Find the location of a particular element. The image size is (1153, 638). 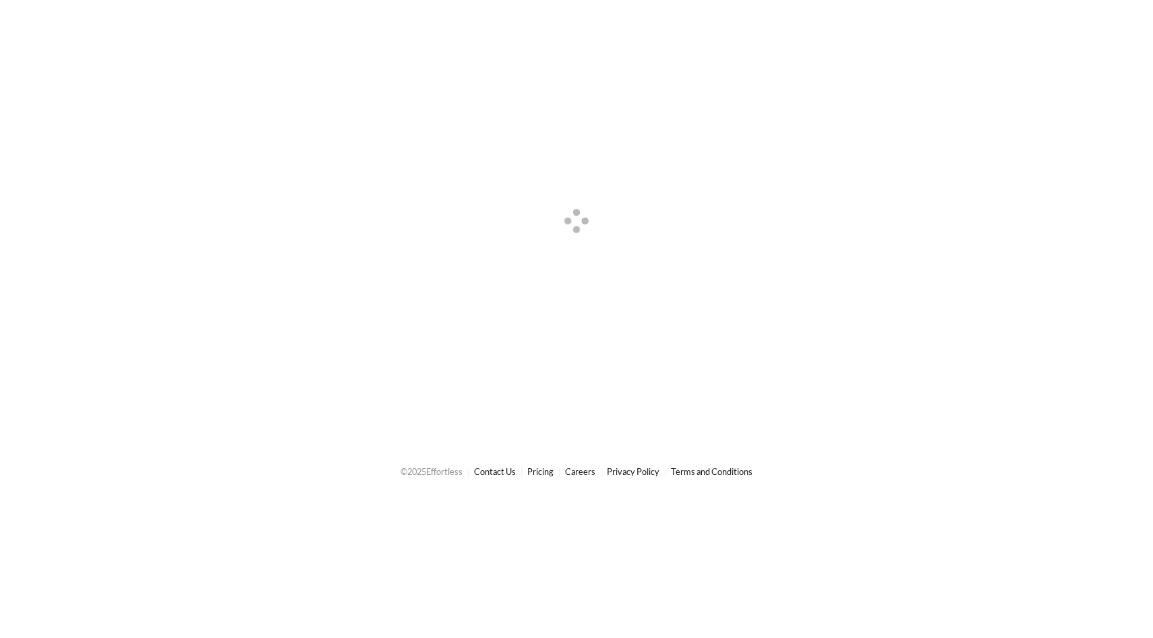

span: © 2025 Effortless is located at coordinates (431, 472).